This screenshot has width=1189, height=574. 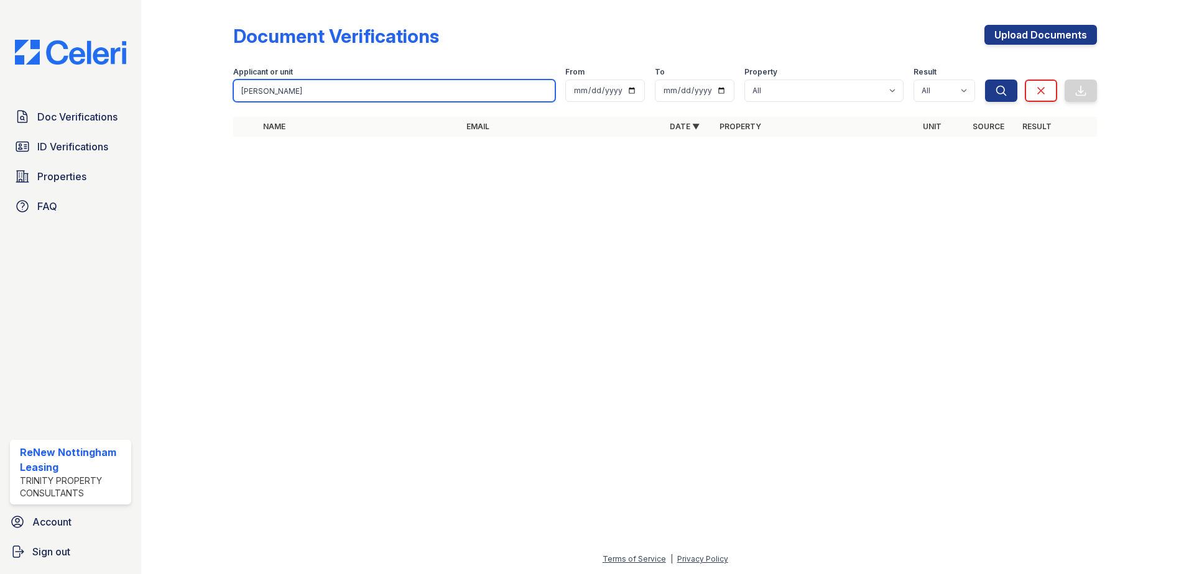 I want to click on a: Date ▼, so click(x=684, y=126).